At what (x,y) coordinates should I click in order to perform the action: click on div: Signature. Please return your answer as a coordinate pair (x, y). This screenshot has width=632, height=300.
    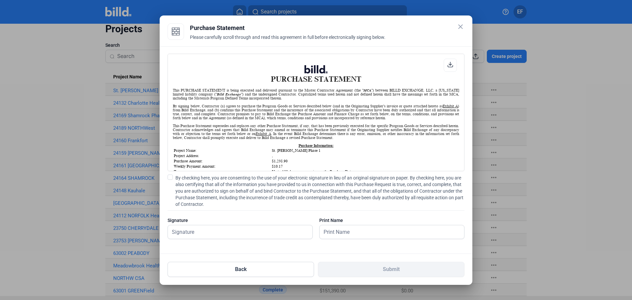
    Looking at the image, I should click on (240, 220).